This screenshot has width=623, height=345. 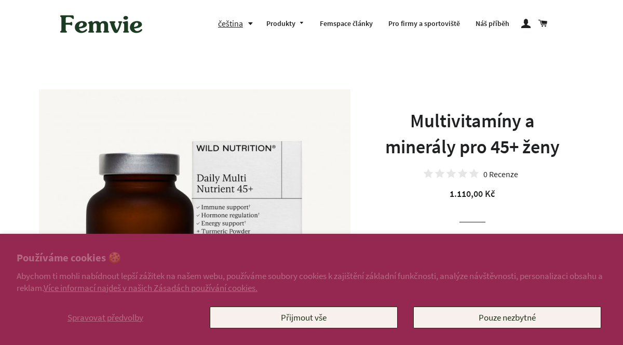 I want to click on h2: Používáme cookies 🍪, so click(x=312, y=258).